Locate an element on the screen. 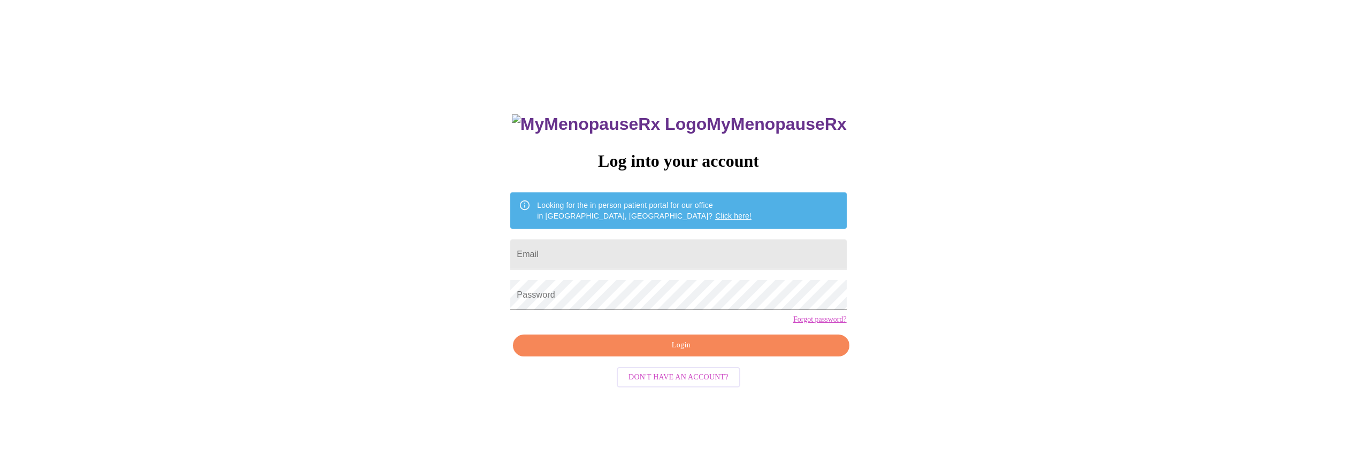  a: Don't have an account? is located at coordinates (678, 376).